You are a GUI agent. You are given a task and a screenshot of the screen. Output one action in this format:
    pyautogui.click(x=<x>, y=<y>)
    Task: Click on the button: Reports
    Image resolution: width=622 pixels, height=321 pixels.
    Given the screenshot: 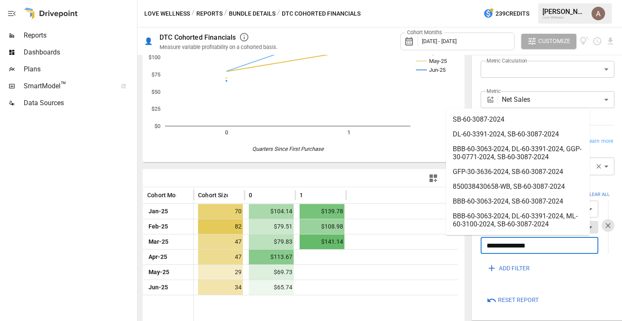 What is the action you would take?
    pyautogui.click(x=209, y=14)
    